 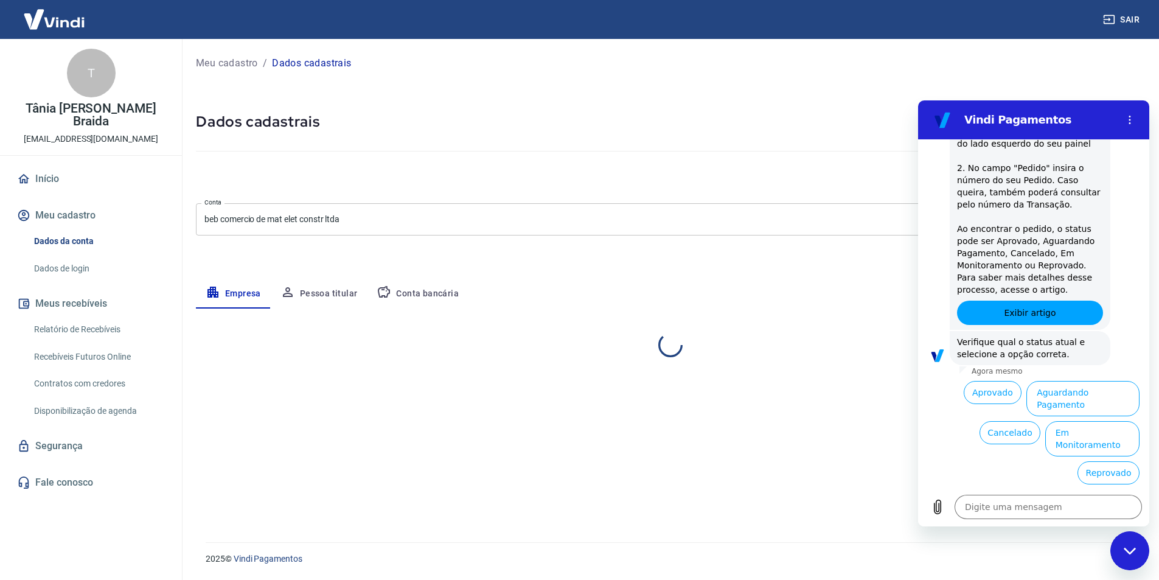 What do you see at coordinates (75, 292) in the screenshot?
I see `button: Aprovado` at bounding box center [75, 292].